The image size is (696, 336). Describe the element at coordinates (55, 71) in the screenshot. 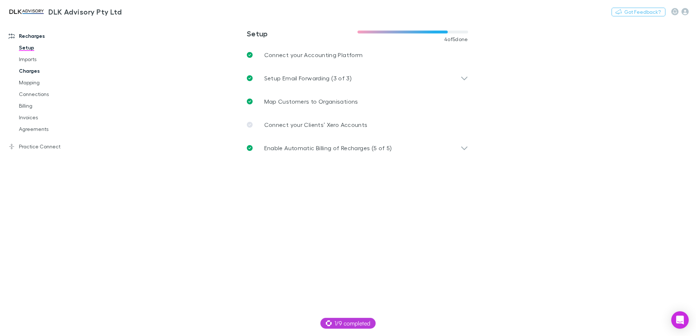

I see `a: Charges` at that location.